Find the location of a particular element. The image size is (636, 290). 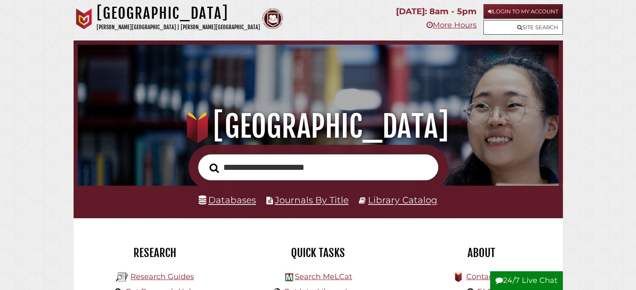

button: Search is located at coordinates (214, 168).